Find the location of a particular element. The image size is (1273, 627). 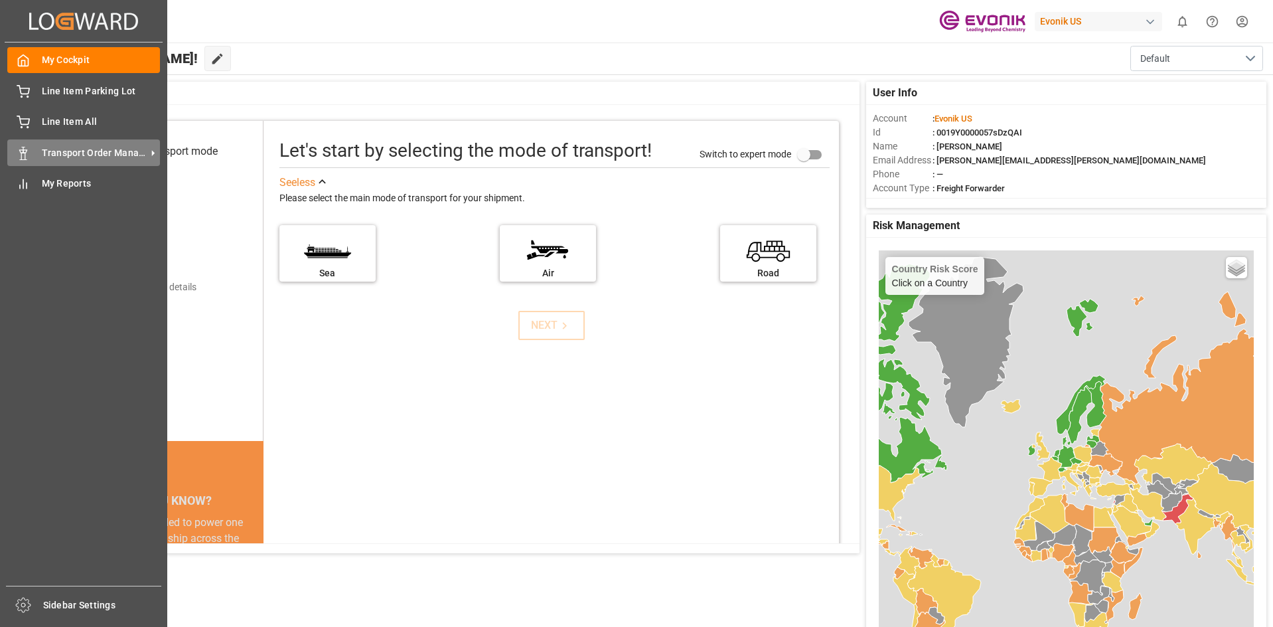

span: Sidebar Settings is located at coordinates (102, 605).